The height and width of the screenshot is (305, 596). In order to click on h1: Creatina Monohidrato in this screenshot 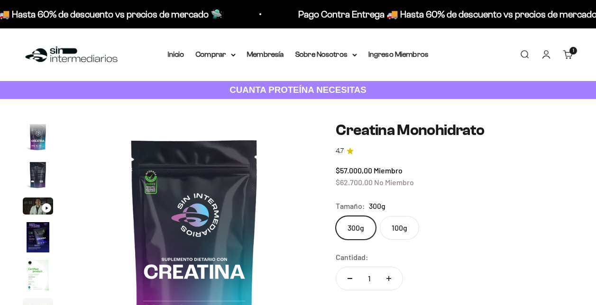, I will do `click(454, 130)`.